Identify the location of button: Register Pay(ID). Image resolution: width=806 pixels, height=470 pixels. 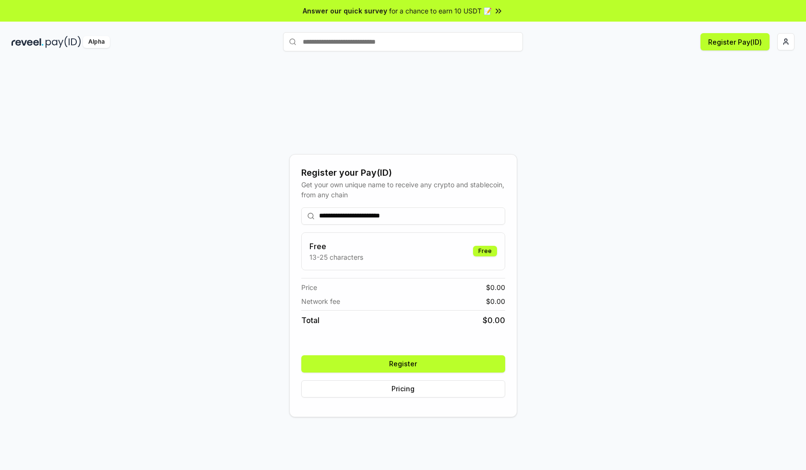
(735, 42).